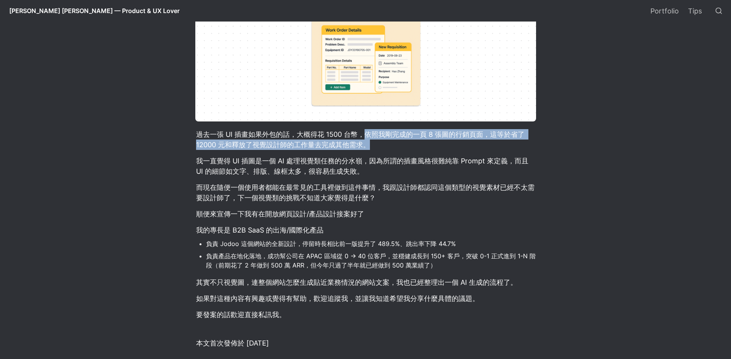 This screenshot has width=731, height=359. Describe the element at coordinates (366, 192) in the screenshot. I see `p: 而現在隨便一個使用者都能在最常見的工具裡做到這件事情，我跟設計師都認同這個類型的視覺素材已經不太需要設計師了，下一個視覺類的挑戰不知道大家覺得是什麼？` at that location.